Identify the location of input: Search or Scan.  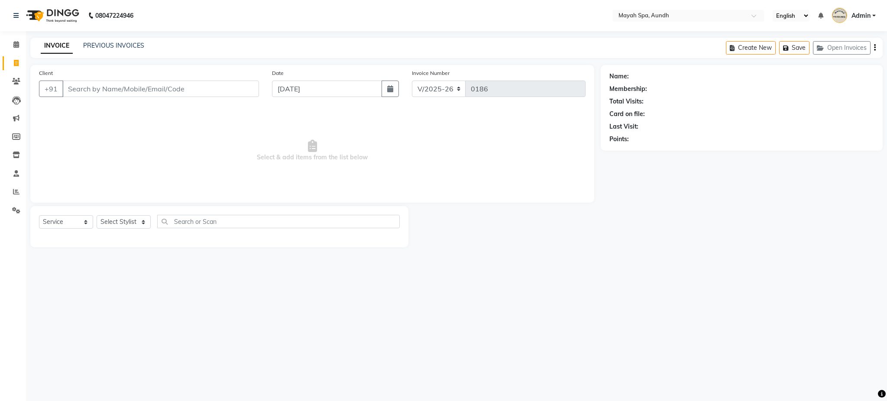
(279, 221).